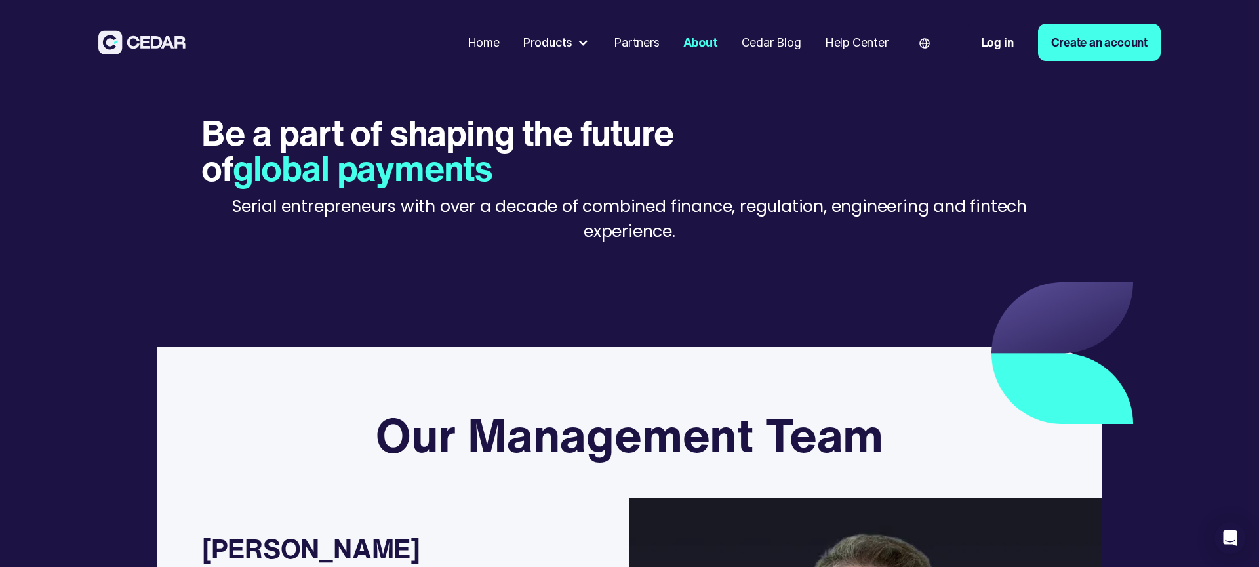 This screenshot has width=1259, height=567. I want to click on a: Home, so click(483, 42).